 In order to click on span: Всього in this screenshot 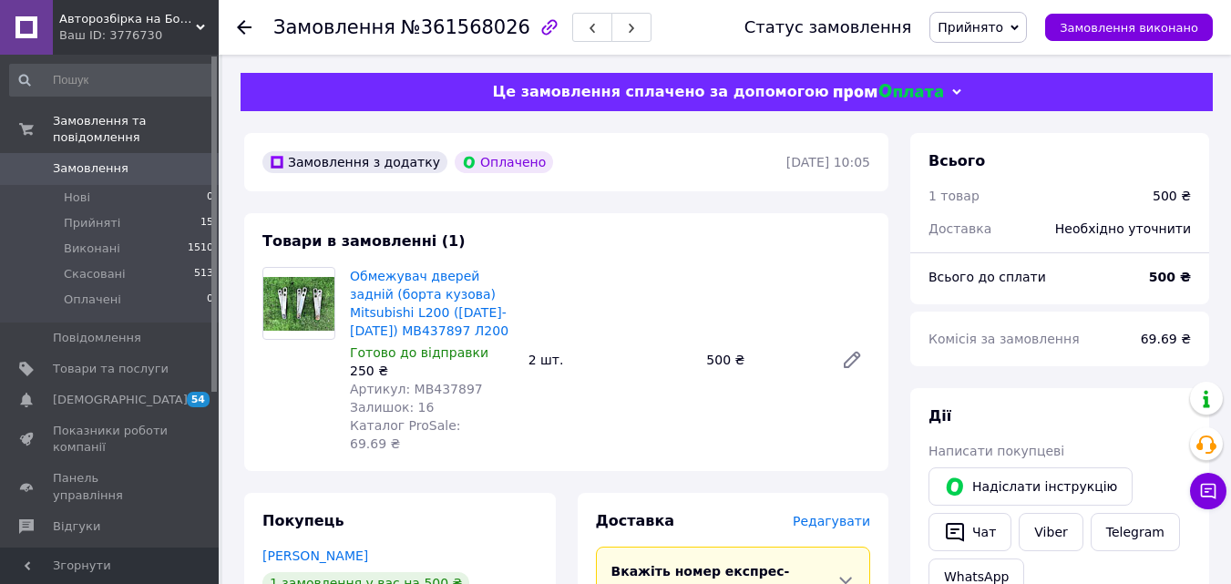, I will do `click(957, 160)`.